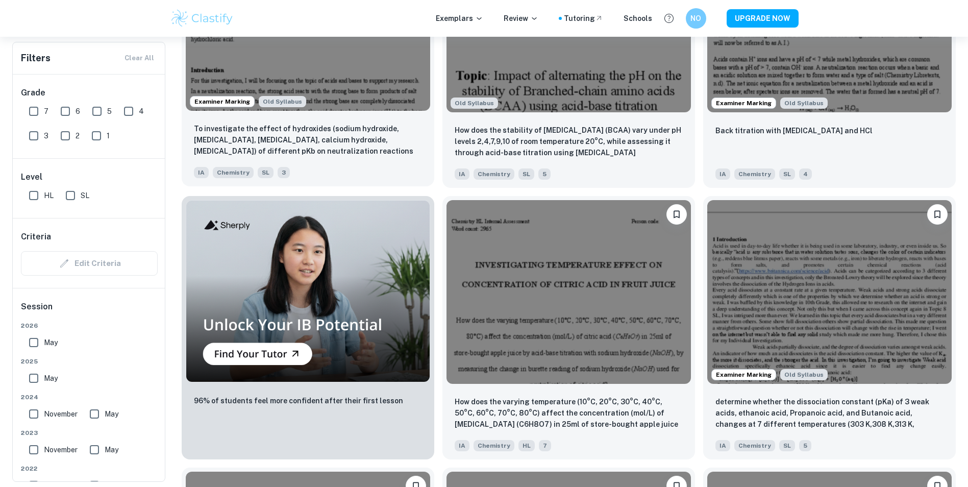  I want to click on a: Schools, so click(638, 18).